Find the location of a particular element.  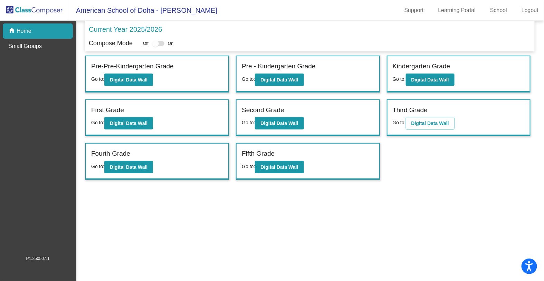

label: Third Grade is located at coordinates (410, 110).